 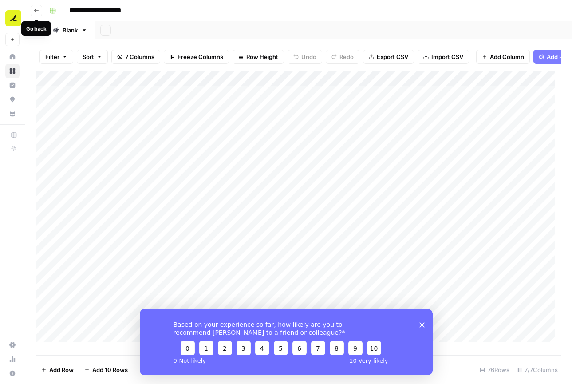 What do you see at coordinates (494, 369) in the screenshot?
I see `div: 76 Rows` at bounding box center [494, 369].